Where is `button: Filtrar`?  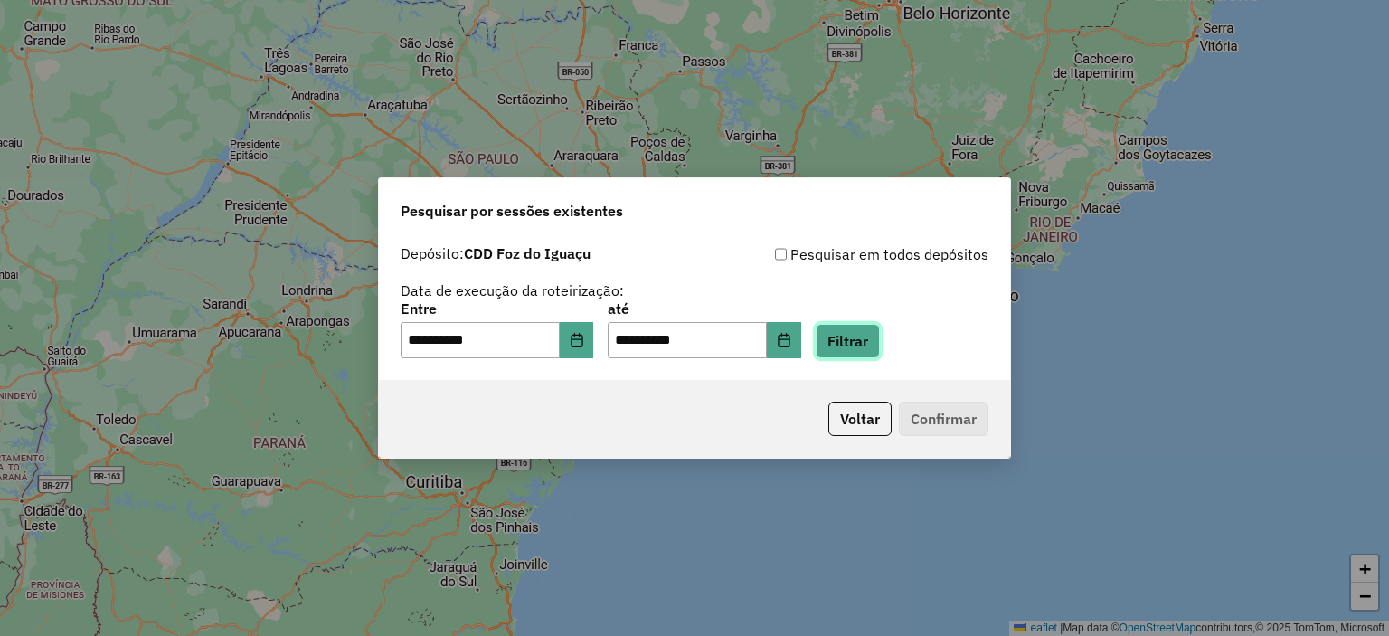
button: Filtrar is located at coordinates (847, 341).